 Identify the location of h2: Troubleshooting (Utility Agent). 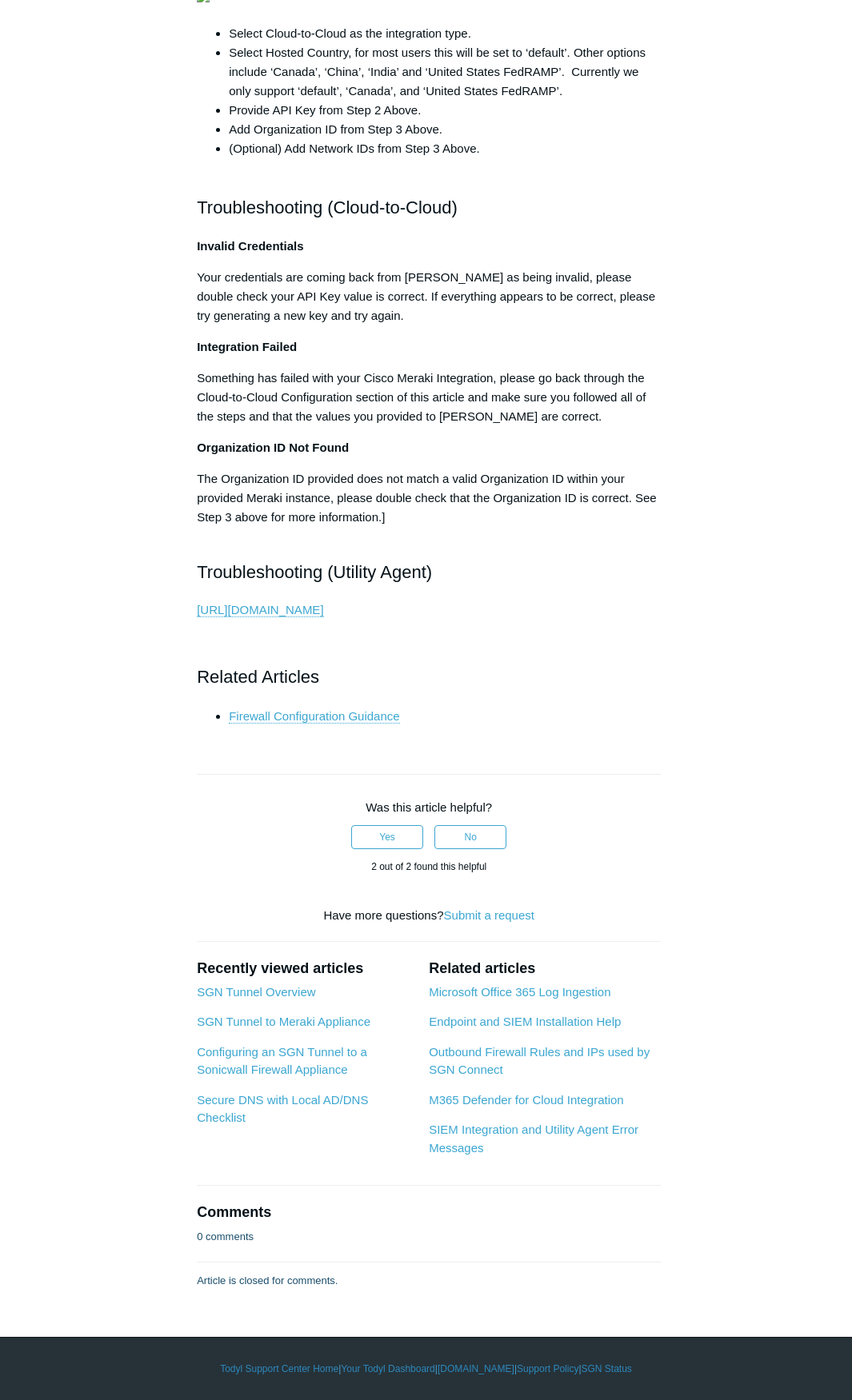
(429, 572).